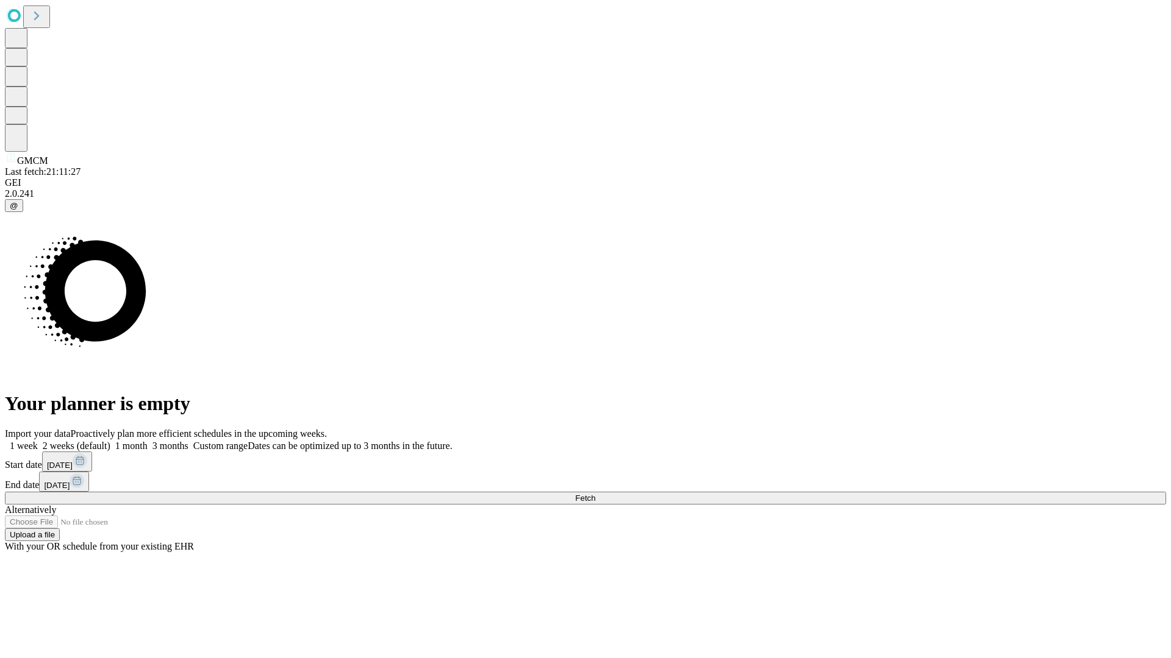 This screenshot has width=1171, height=658. What do you see at coordinates (76, 446) in the screenshot?
I see `span: 2 weeks (default)` at bounding box center [76, 446].